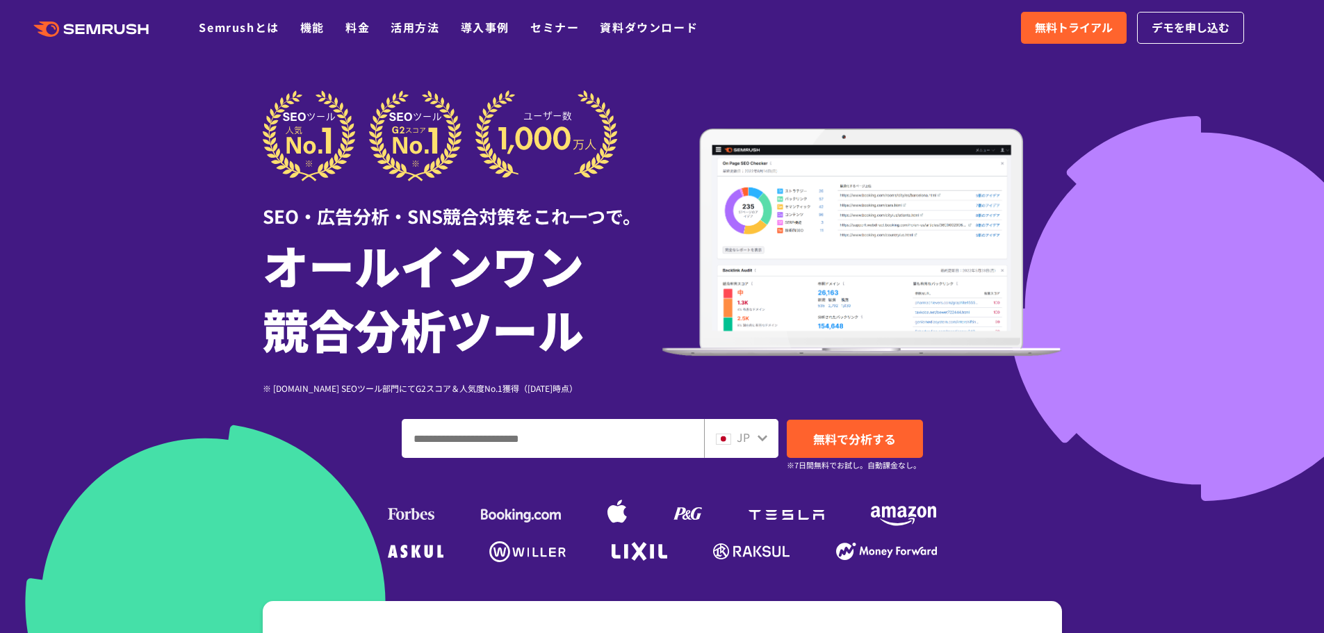 The height and width of the screenshot is (633, 1324). Describe the element at coordinates (238, 27) in the screenshot. I see `a: Semrushとは` at that location.